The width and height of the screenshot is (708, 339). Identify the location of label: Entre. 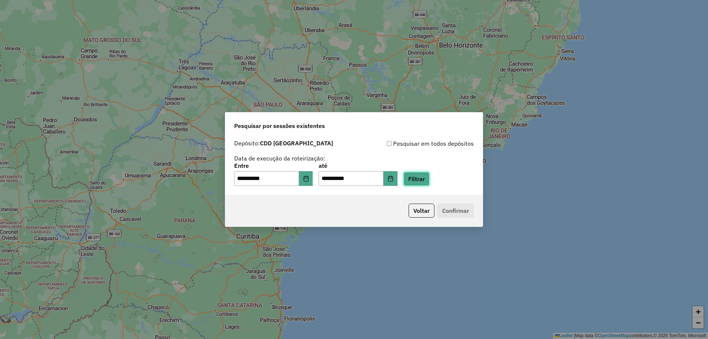
(273, 166).